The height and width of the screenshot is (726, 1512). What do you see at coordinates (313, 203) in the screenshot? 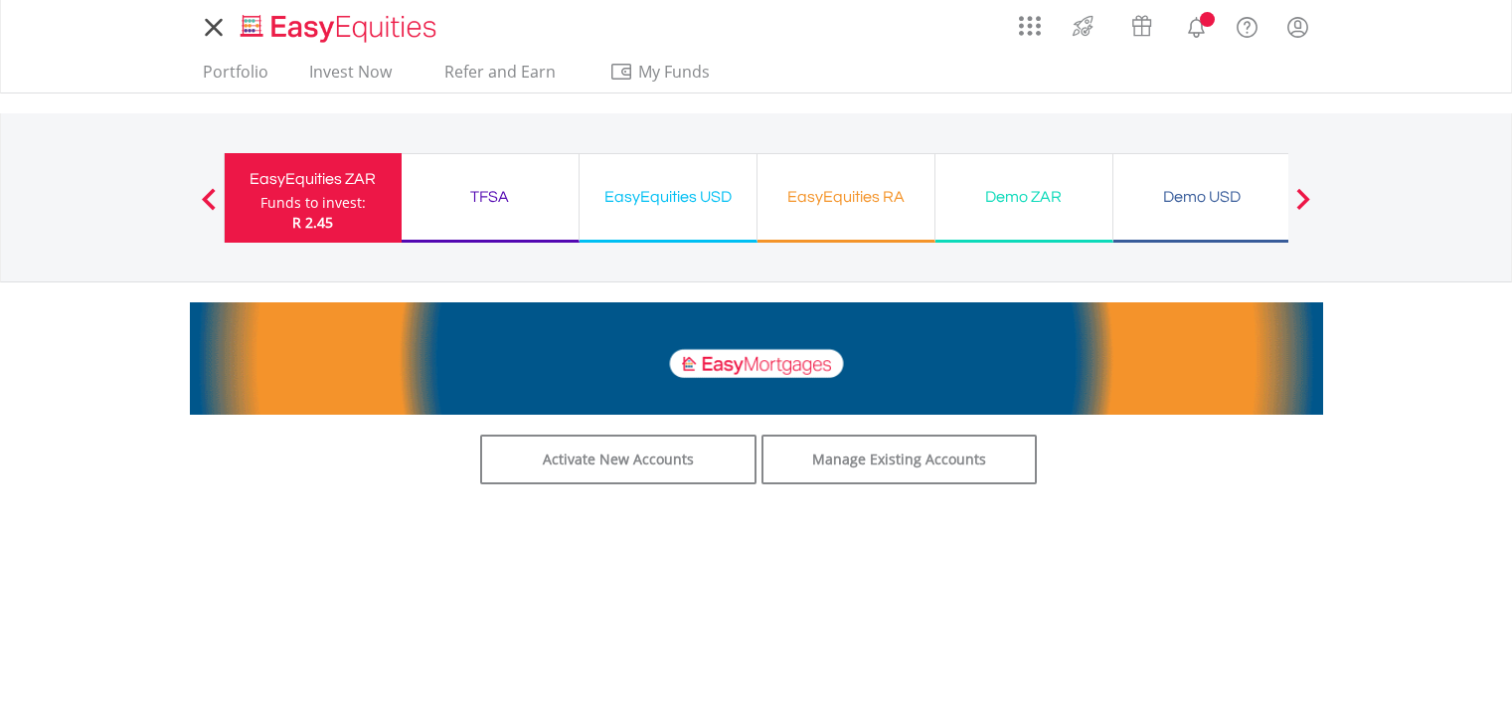
I see `div: Funds to invest:` at bounding box center [313, 203].